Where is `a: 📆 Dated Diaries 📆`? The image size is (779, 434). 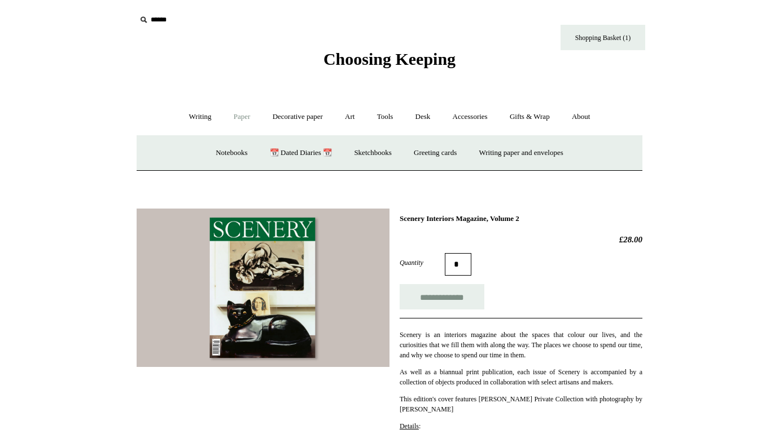
a: 📆 Dated Diaries 📆 is located at coordinates (301, 153).